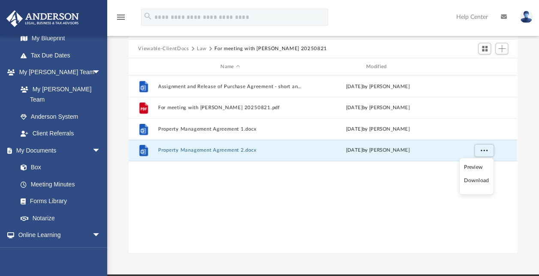  Describe the element at coordinates (378, 67) in the screenshot. I see `div: Modified` at that location.